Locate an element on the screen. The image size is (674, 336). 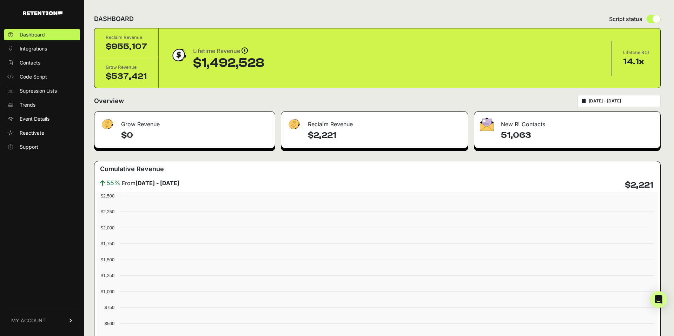
span: Script status is located at coordinates (626, 19).